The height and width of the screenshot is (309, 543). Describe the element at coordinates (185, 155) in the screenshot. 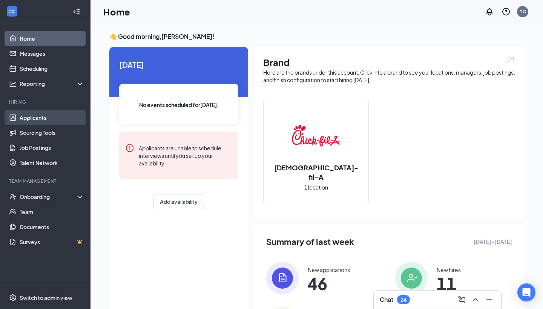

I see `div: Applicants are unable to schedule interviews until you set up your availability.` at that location.